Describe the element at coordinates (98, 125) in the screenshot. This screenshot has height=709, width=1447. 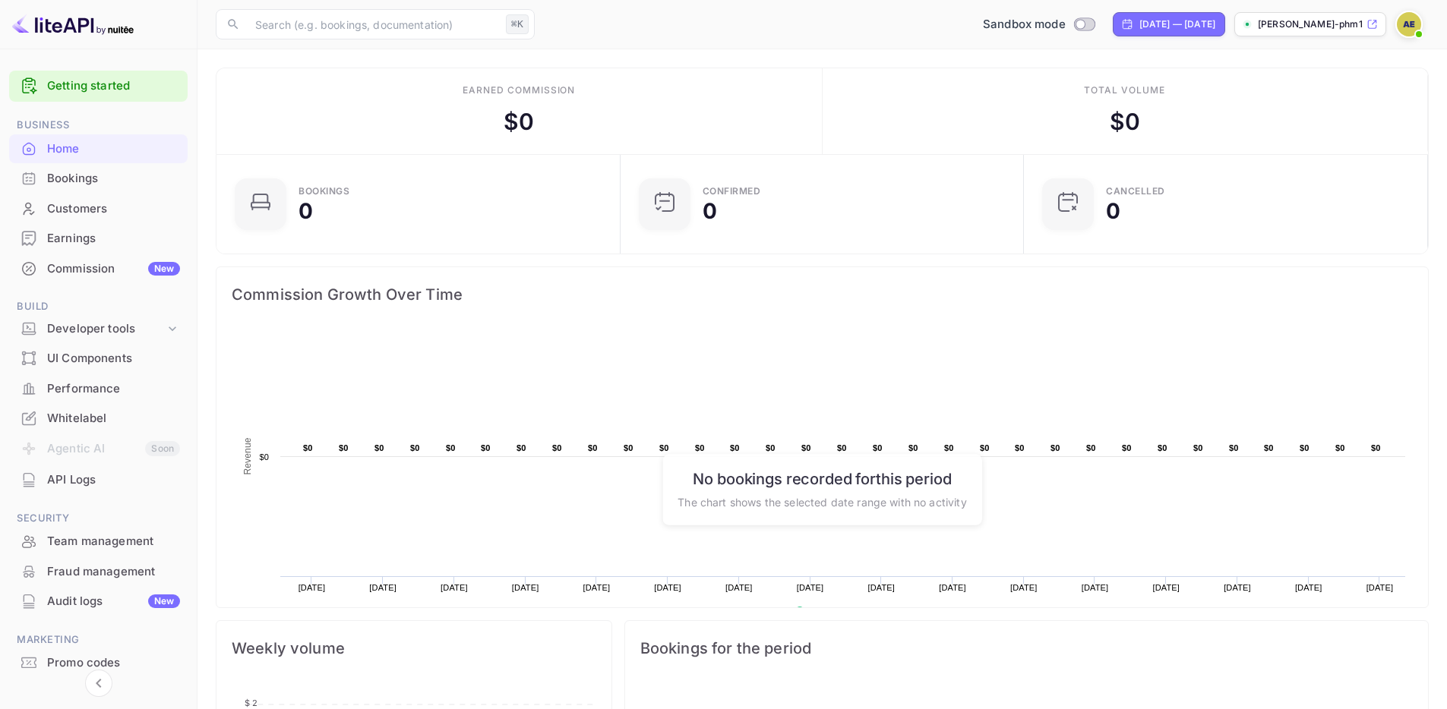
I see `span: Business` at that location.